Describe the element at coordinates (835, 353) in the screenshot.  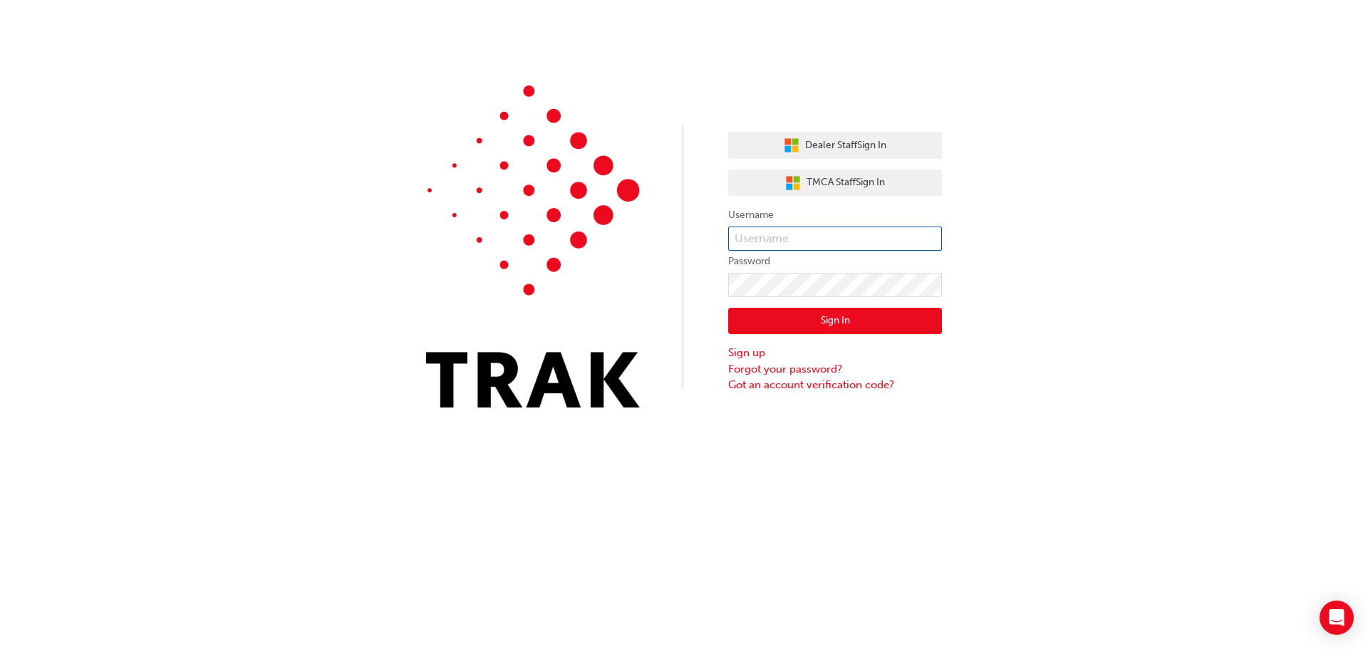
I see `a: Sign up` at that location.